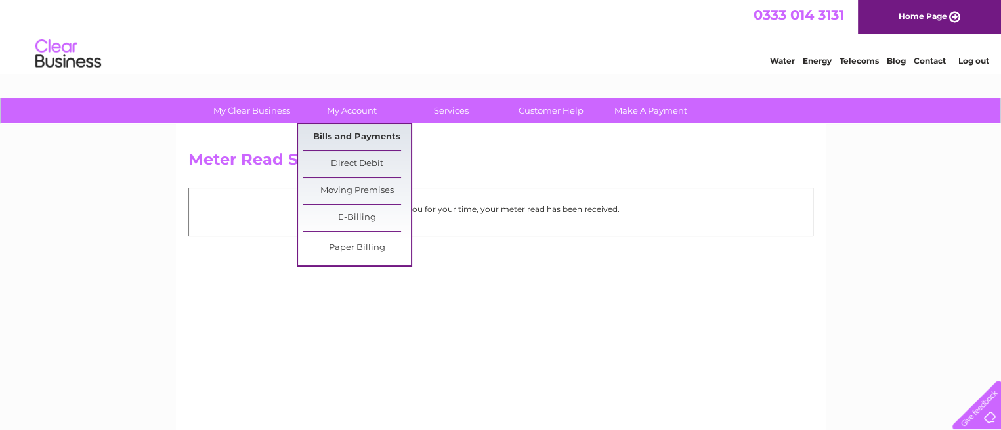 This screenshot has height=430, width=1001. What do you see at coordinates (782, 60) in the screenshot?
I see `a: Water` at bounding box center [782, 60].